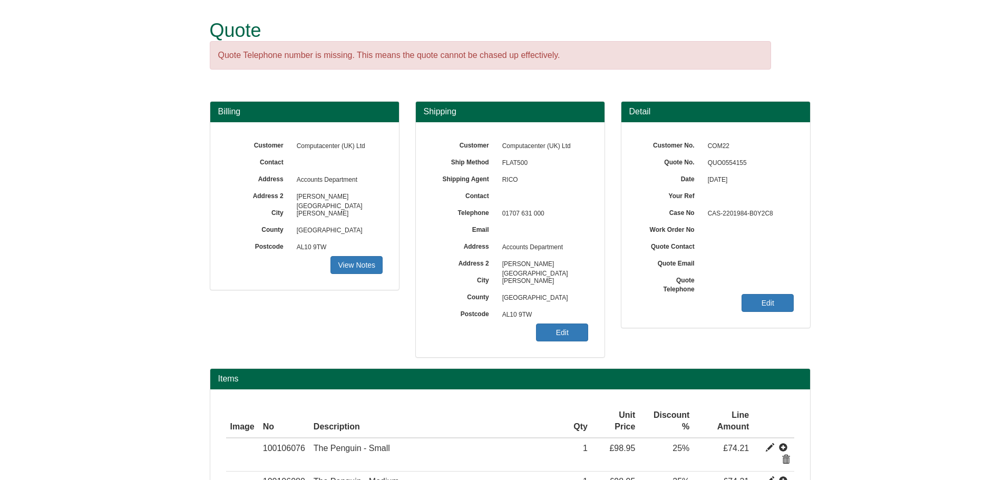 The image size is (1004, 480). Describe the element at coordinates (543, 163) in the screenshot. I see `span: FLAT500` at that location.